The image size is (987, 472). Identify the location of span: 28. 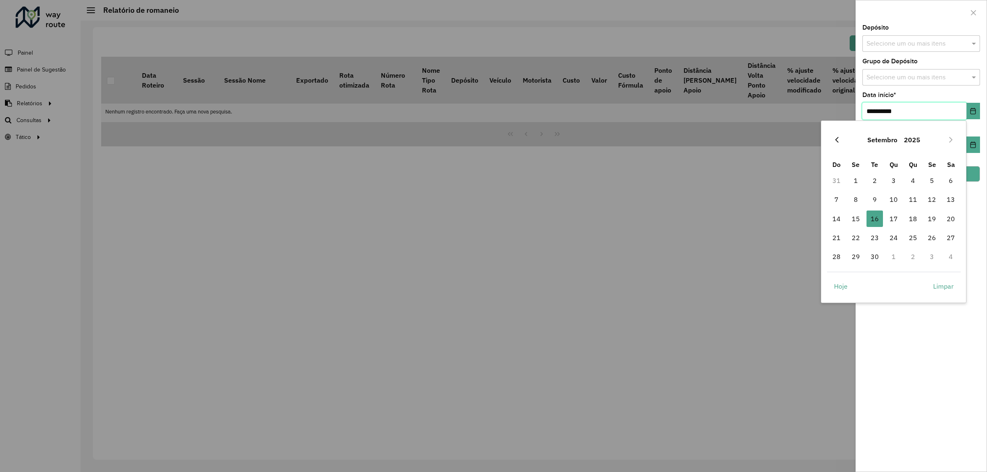
(837, 257).